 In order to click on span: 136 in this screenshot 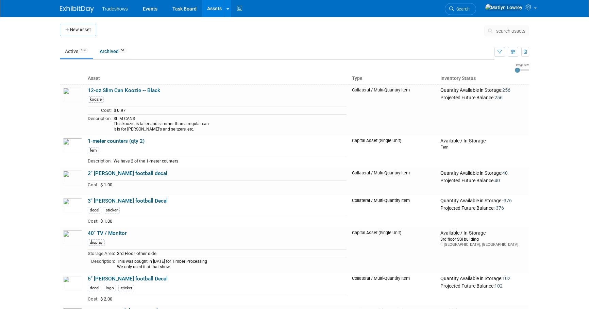, I will do `click(83, 50)`.